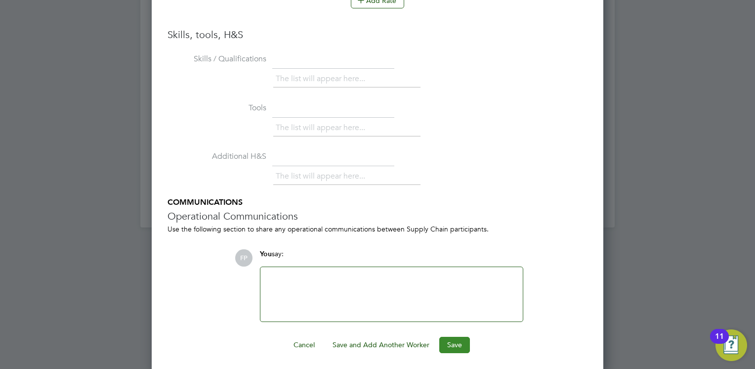 The height and width of the screenshot is (369, 755). What do you see at coordinates (391, 257) in the screenshot?
I see `div: say:` at bounding box center [391, 257].